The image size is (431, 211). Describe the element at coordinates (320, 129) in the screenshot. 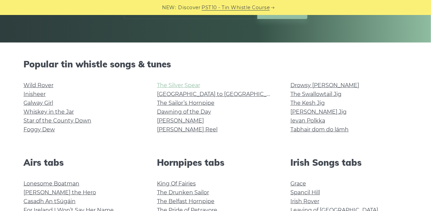

I see `a: Tabhair dom do lámh` at that location.